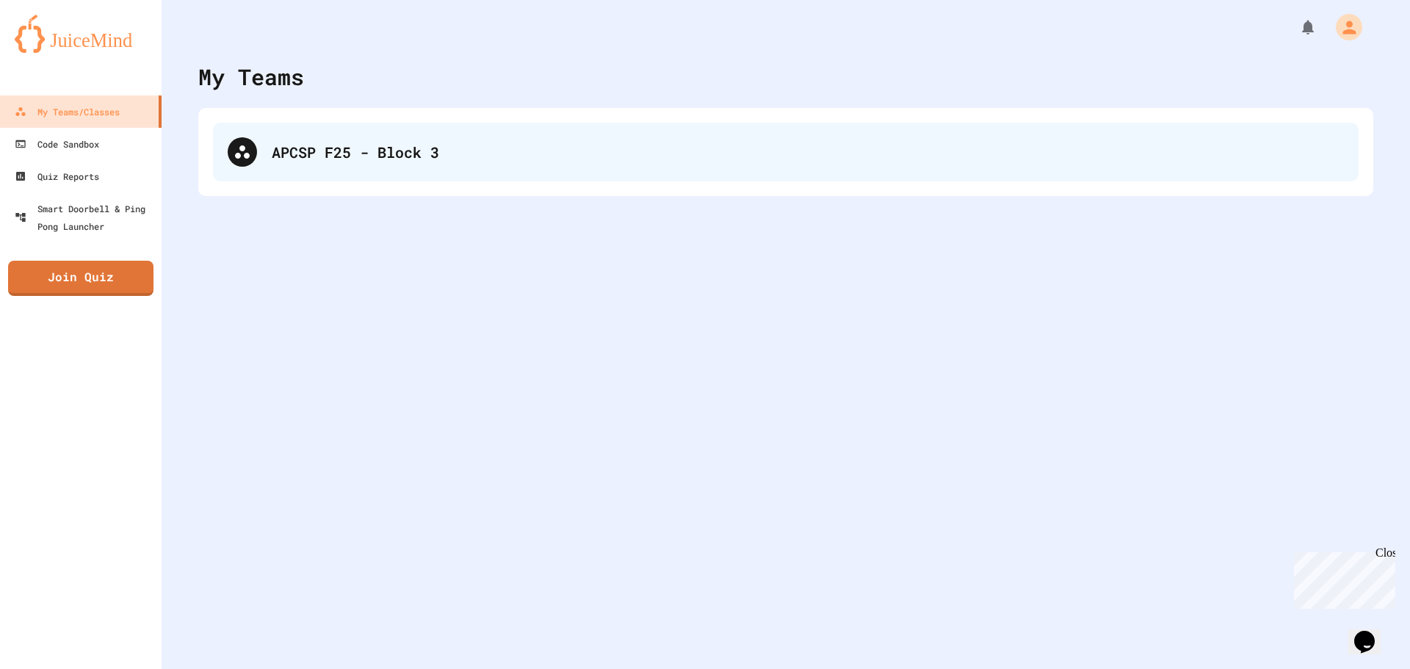 The width and height of the screenshot is (1410, 669). Describe the element at coordinates (1343, 27) in the screenshot. I see `div: My Account` at that location.